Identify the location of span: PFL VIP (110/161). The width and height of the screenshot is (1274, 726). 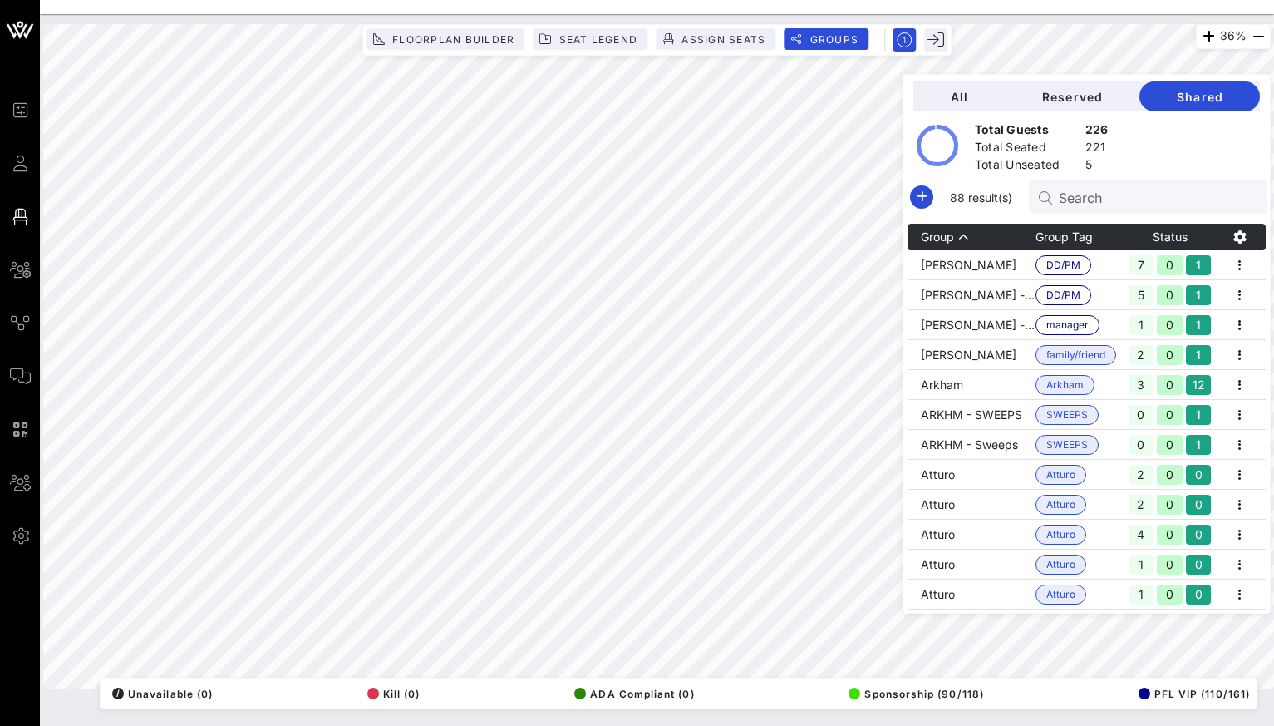
(1194, 693).